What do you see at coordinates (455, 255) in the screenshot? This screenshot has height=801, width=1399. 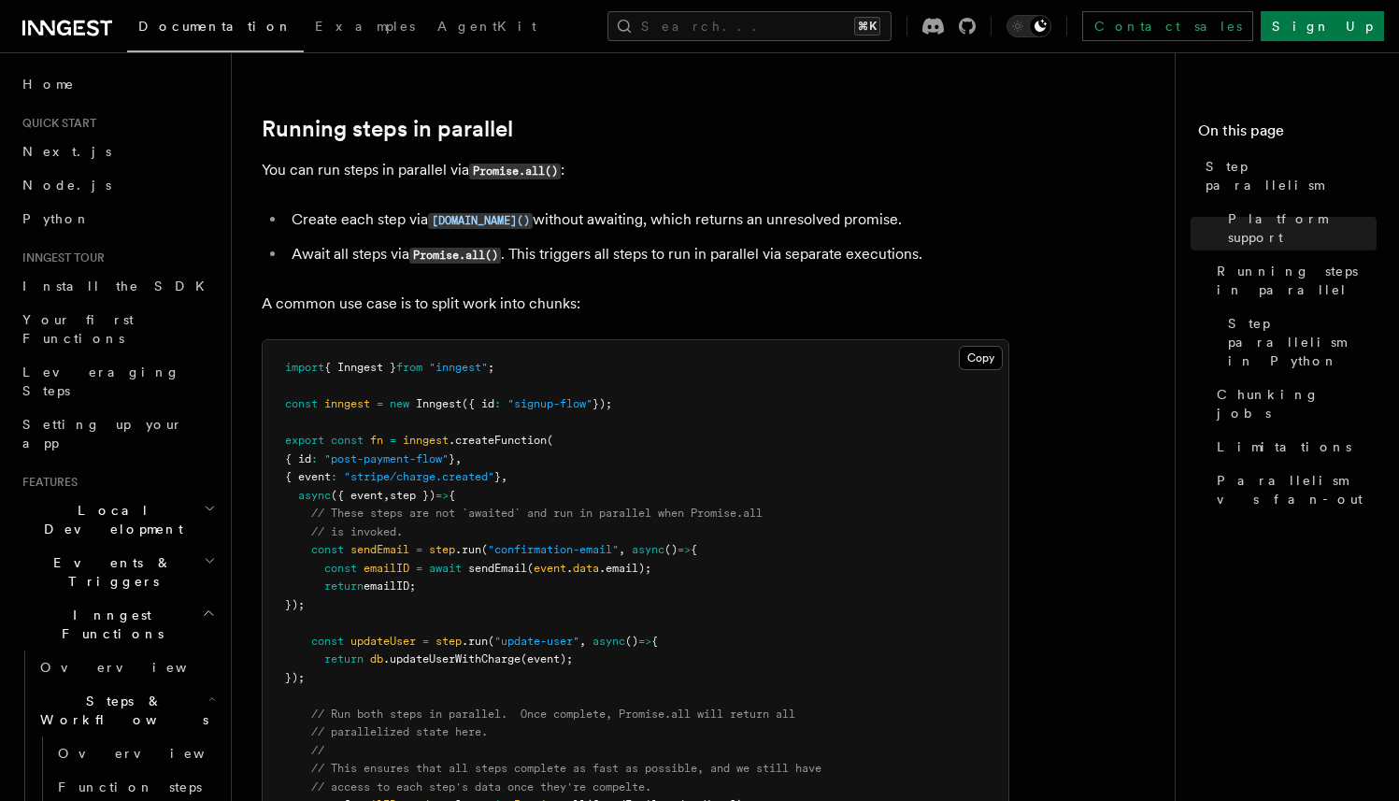 I see `code: Promise.all()` at bounding box center [455, 255].